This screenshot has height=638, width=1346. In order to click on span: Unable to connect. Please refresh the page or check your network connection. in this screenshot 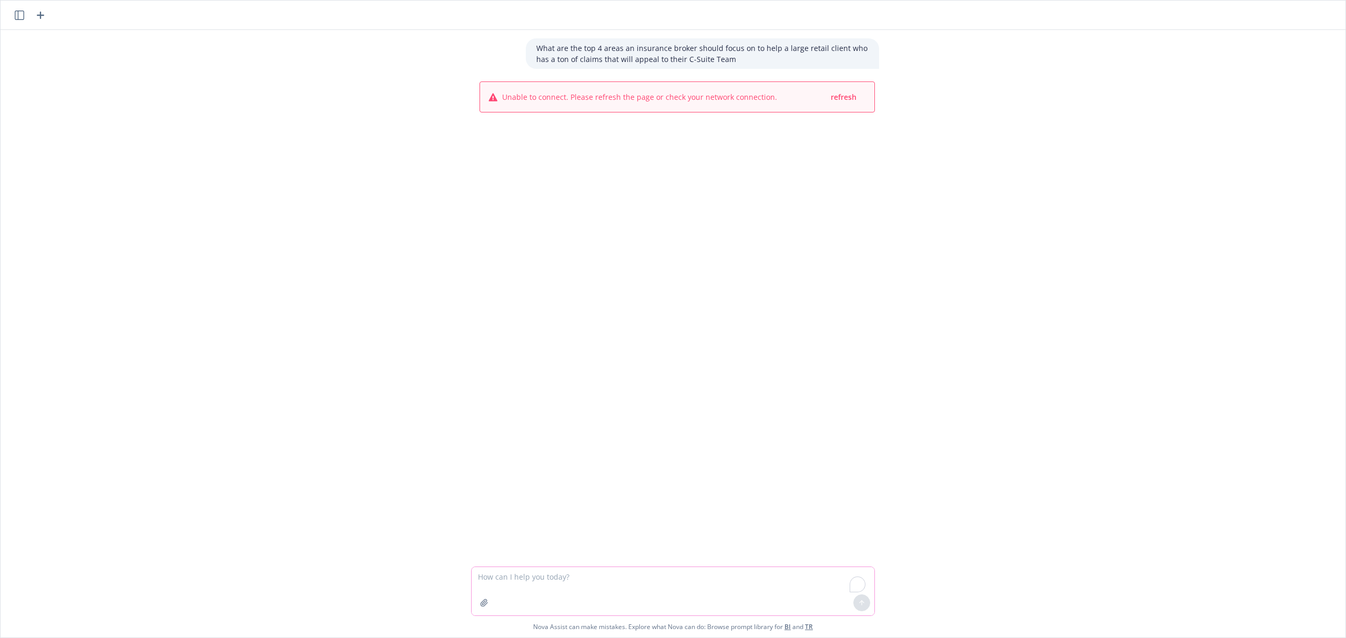, I will do `click(639, 97)`.